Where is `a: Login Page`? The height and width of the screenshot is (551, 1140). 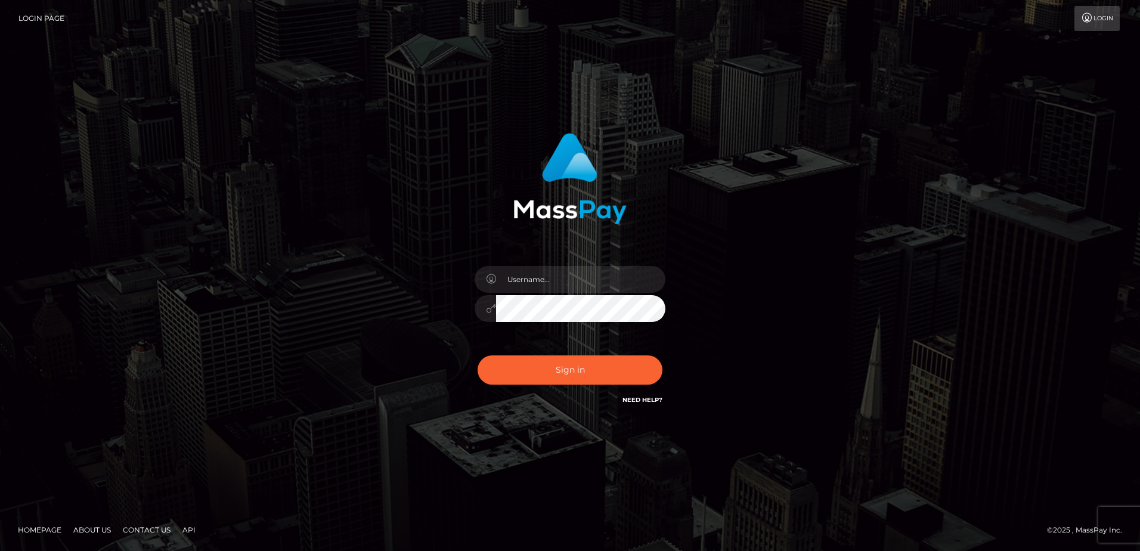 a: Login Page is located at coordinates (41, 18).